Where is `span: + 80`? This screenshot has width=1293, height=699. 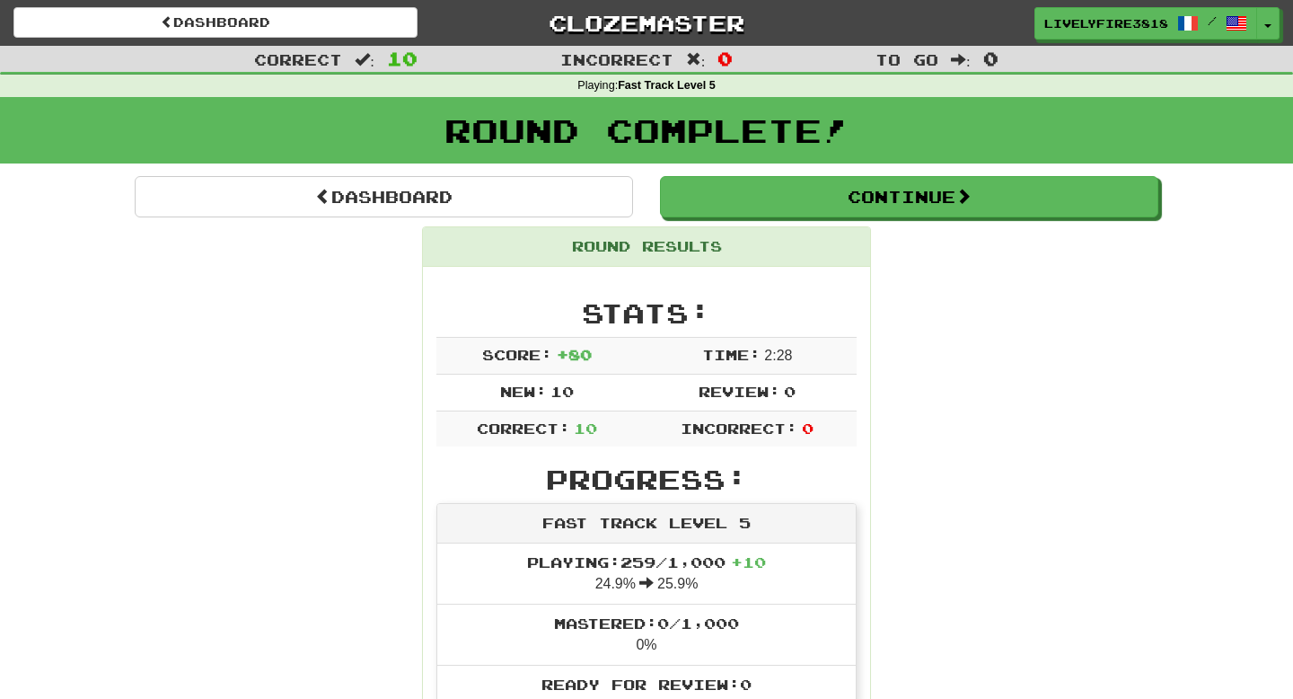
span: + 80 is located at coordinates (574, 354).